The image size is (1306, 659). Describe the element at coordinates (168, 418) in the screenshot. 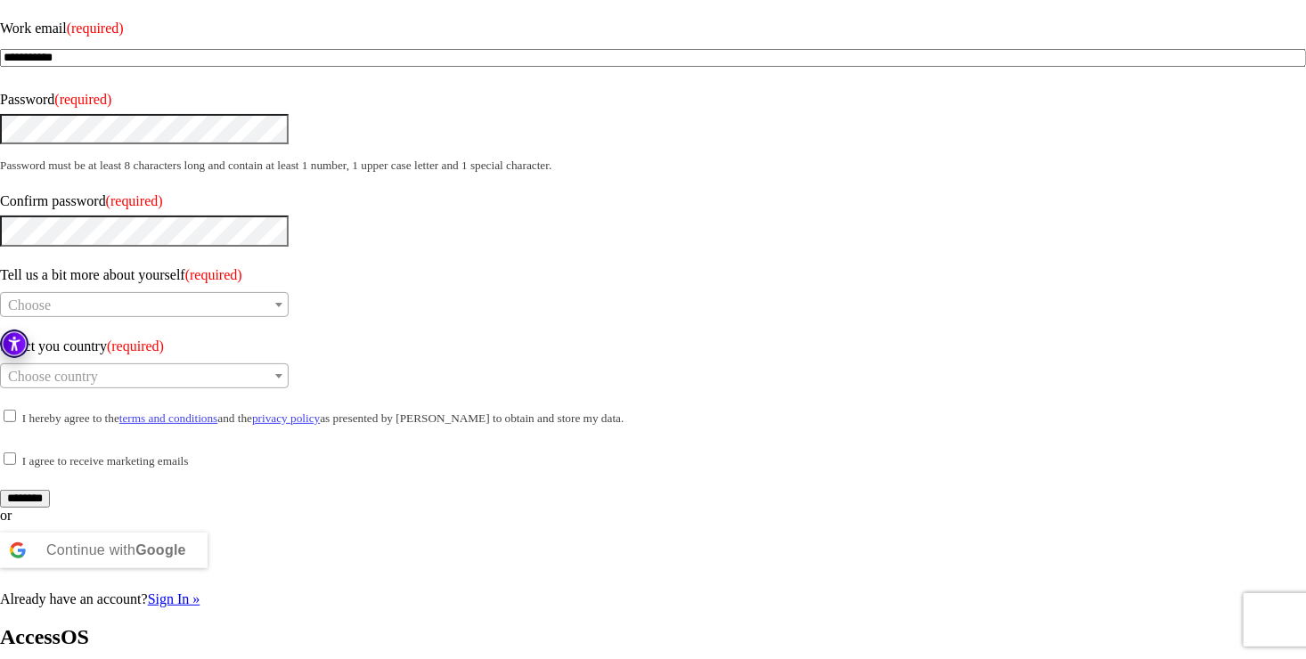

I see `a: terms and conditions` at that location.